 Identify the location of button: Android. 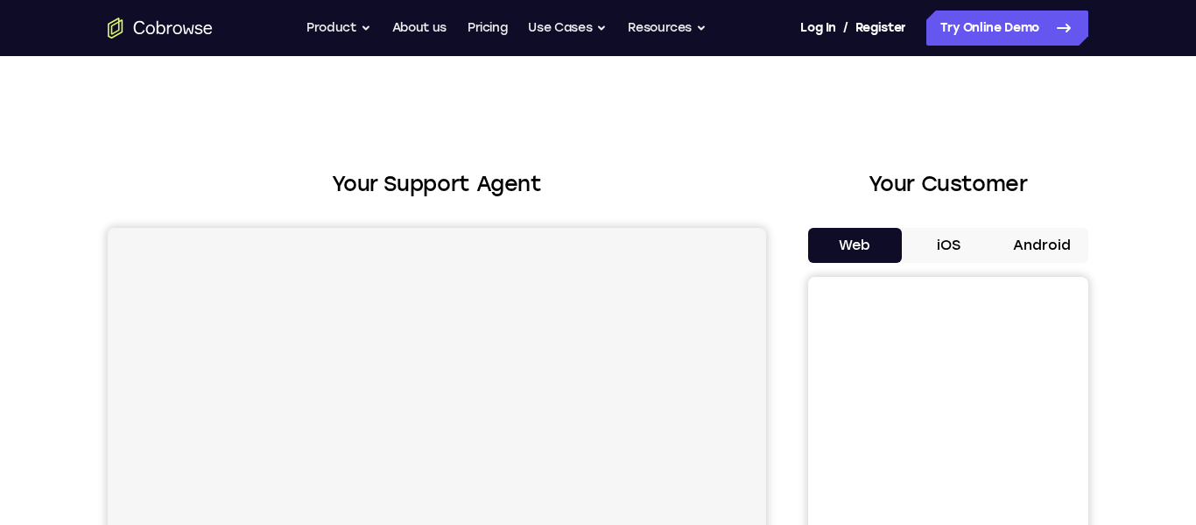
(1041, 245).